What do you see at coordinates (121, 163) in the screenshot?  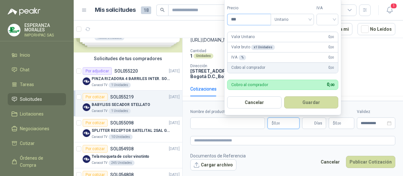 I see `div: 245 Unidades` at bounding box center [121, 163].